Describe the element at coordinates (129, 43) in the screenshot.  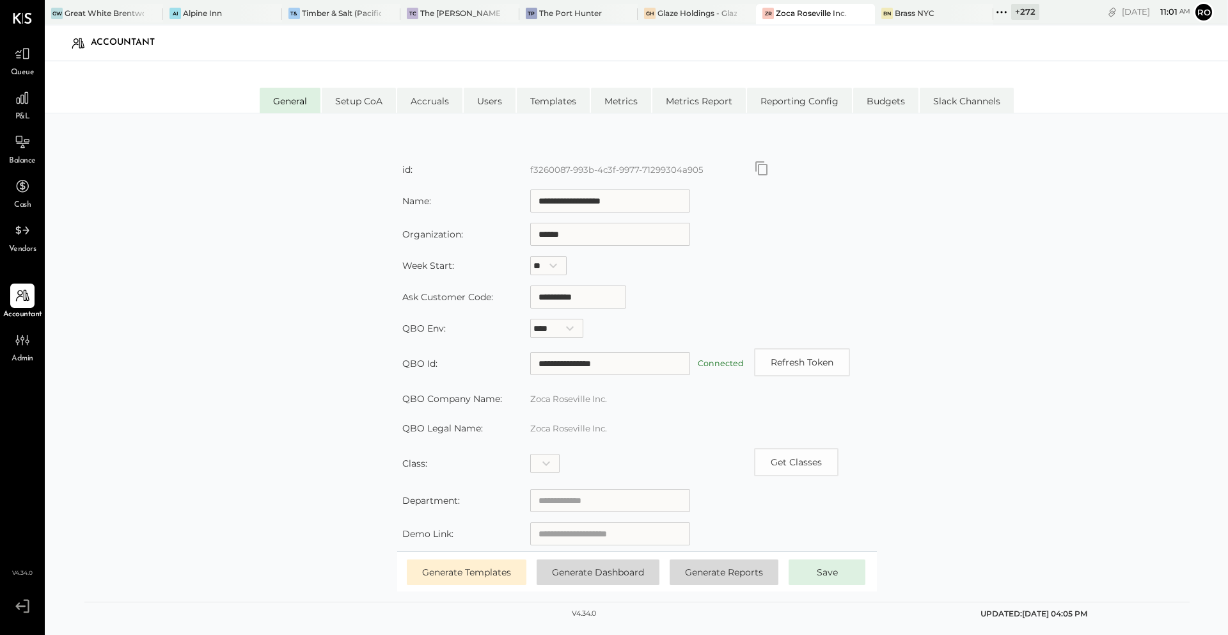
I see `div: Accountant` at that location.